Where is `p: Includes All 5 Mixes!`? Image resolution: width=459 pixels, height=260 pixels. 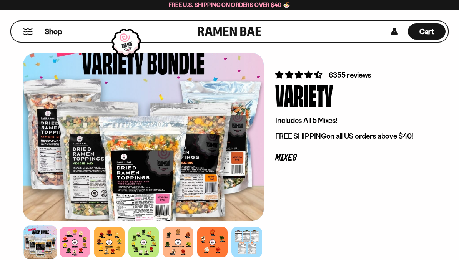
p: Includes All 5 Mixes! is located at coordinates (349, 120).